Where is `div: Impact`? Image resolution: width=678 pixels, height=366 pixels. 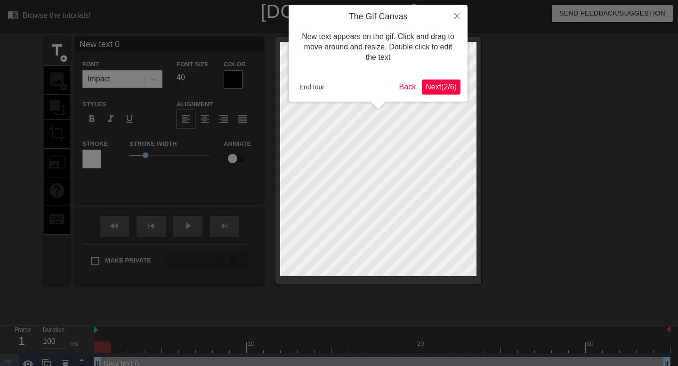 div: Impact is located at coordinates (99, 79).